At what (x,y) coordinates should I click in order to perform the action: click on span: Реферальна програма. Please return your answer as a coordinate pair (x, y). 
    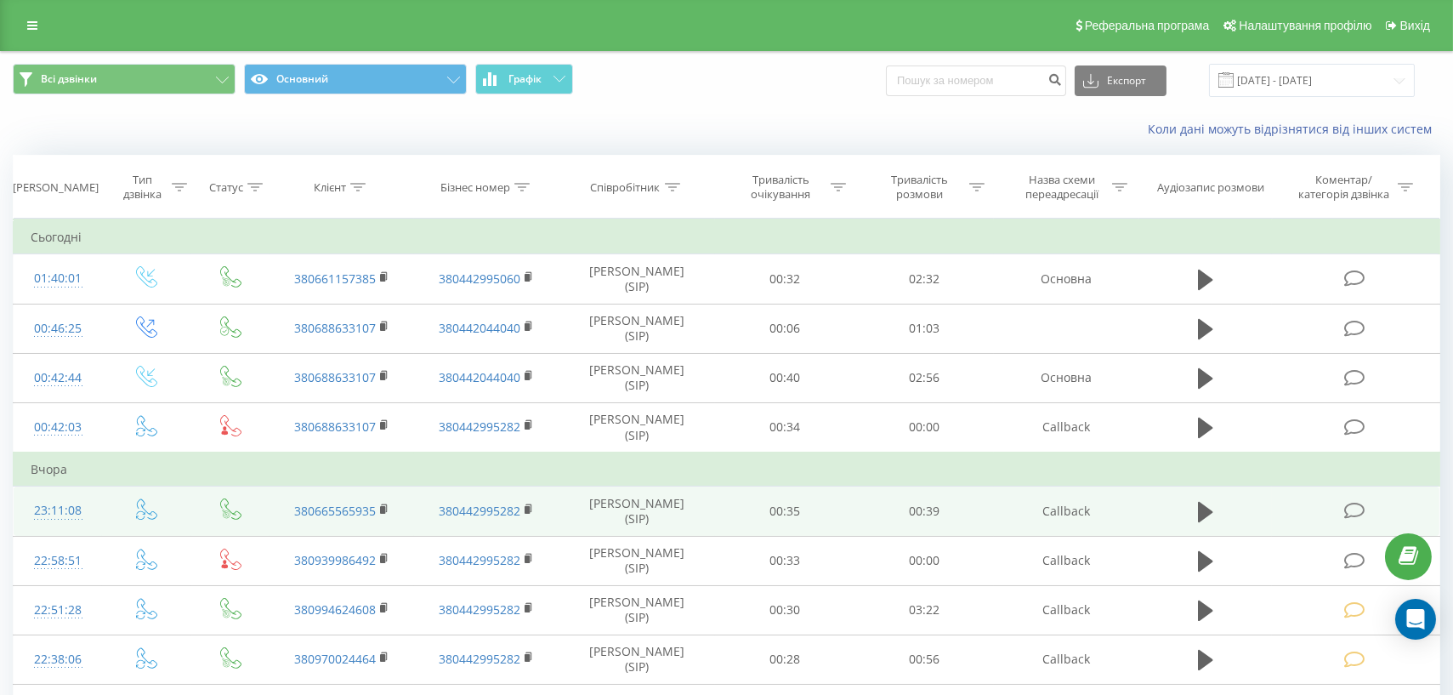
    Looking at the image, I should click on (1147, 26).